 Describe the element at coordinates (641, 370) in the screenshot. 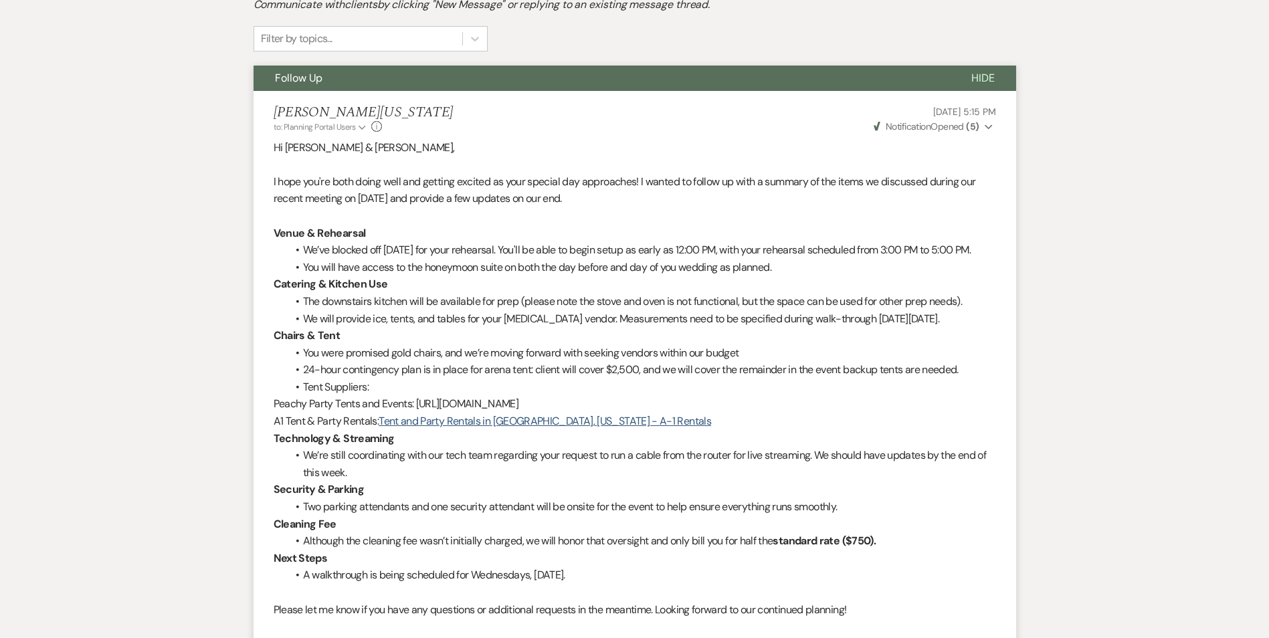

I see `li: 24-hour contingency plan is in place for arena tent: client will cover $2,500, and we will cover ...` at that location.